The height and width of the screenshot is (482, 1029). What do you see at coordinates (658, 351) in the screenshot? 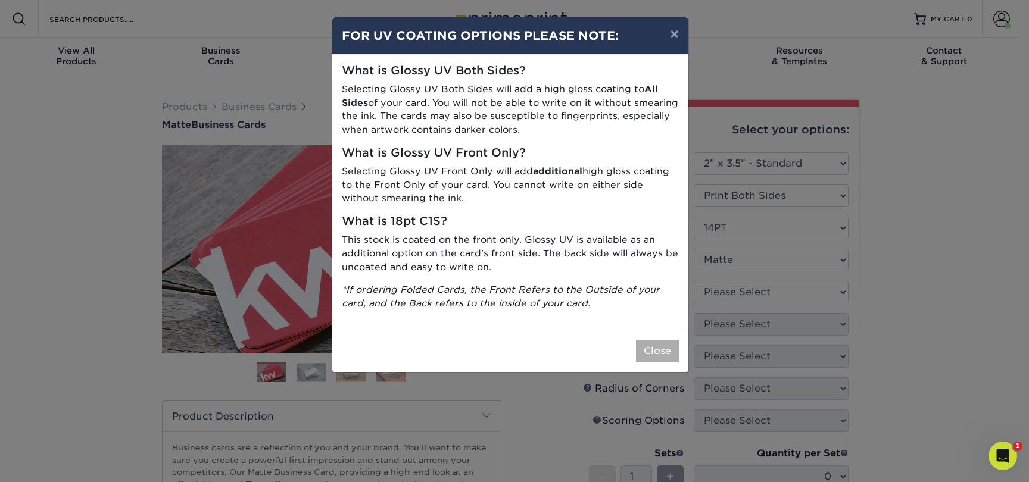
I see `button: Close` at bounding box center [658, 351].